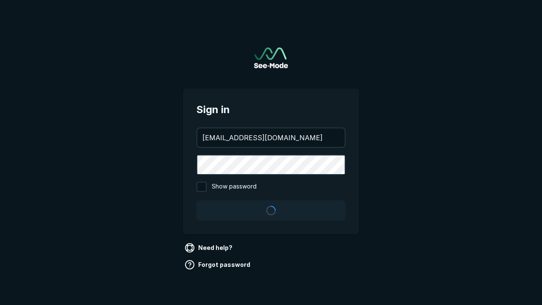 Image resolution: width=542 pixels, height=305 pixels. What do you see at coordinates (271, 58) in the screenshot?
I see `img: See-Mode Logo` at bounding box center [271, 58].